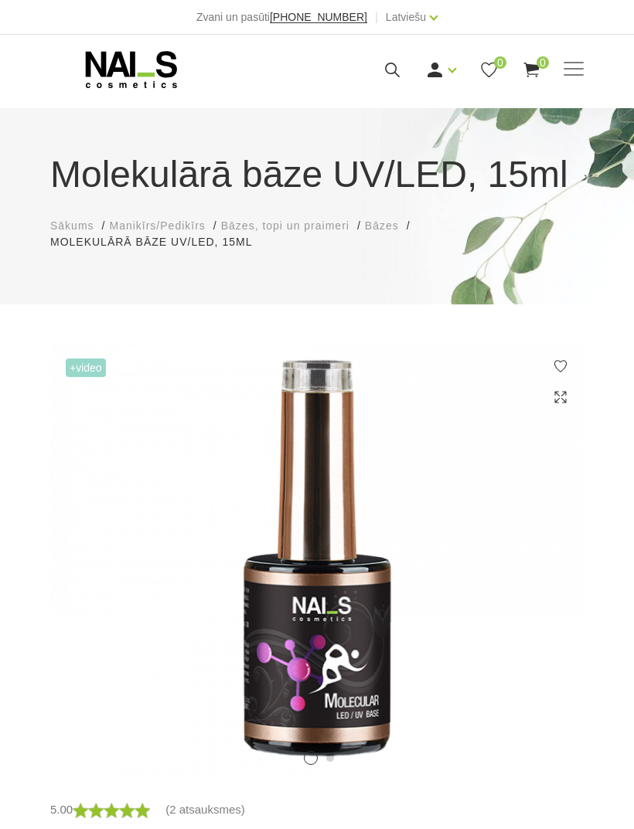 The height and width of the screenshot is (829, 634). What do you see at coordinates (86, 368) in the screenshot?
I see `span: +Video` at bounding box center [86, 368].